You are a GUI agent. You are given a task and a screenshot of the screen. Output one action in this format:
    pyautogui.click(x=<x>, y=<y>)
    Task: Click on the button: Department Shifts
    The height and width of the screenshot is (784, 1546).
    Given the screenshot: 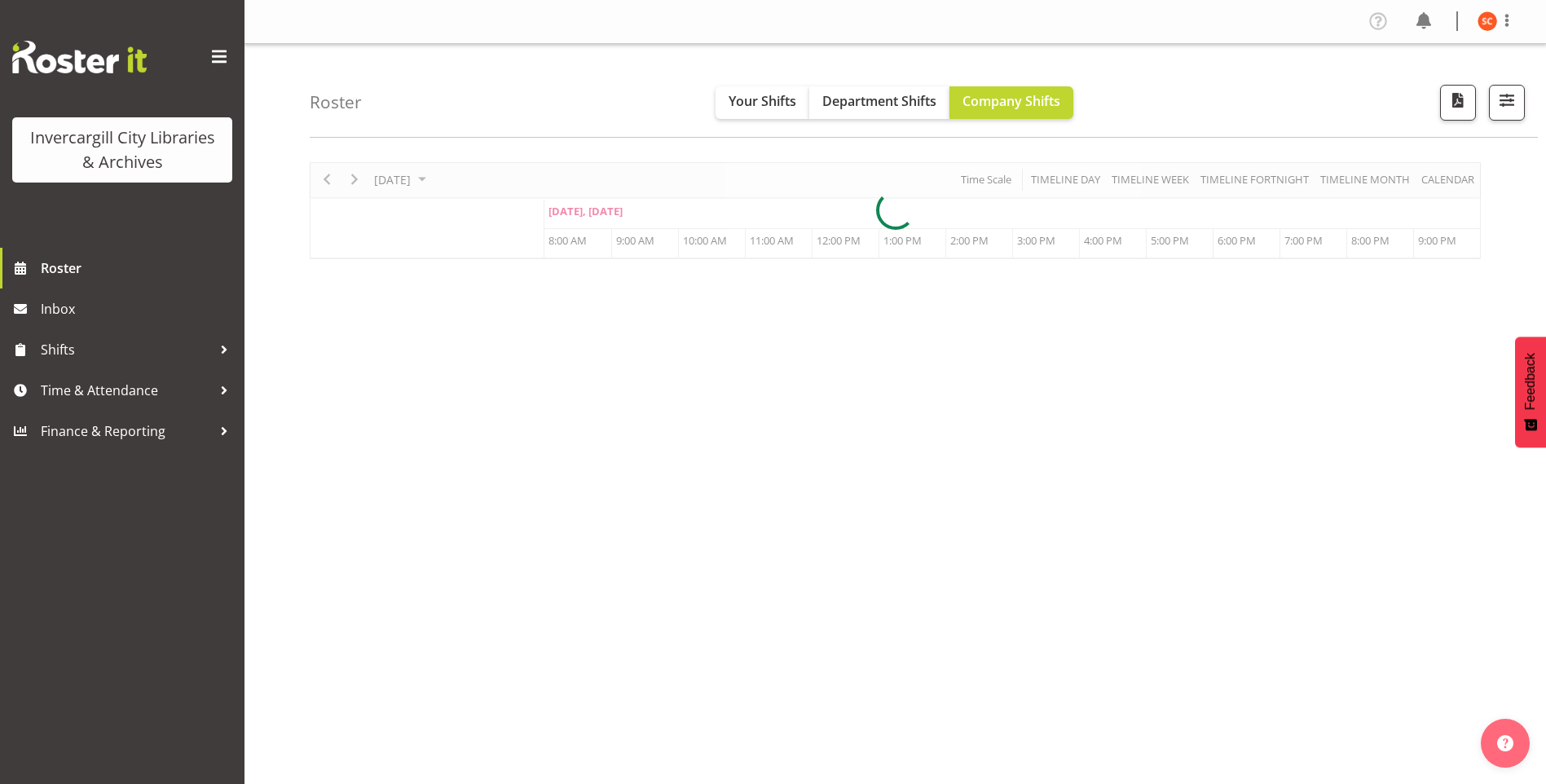 What is the action you would take?
    pyautogui.click(x=880, y=103)
    